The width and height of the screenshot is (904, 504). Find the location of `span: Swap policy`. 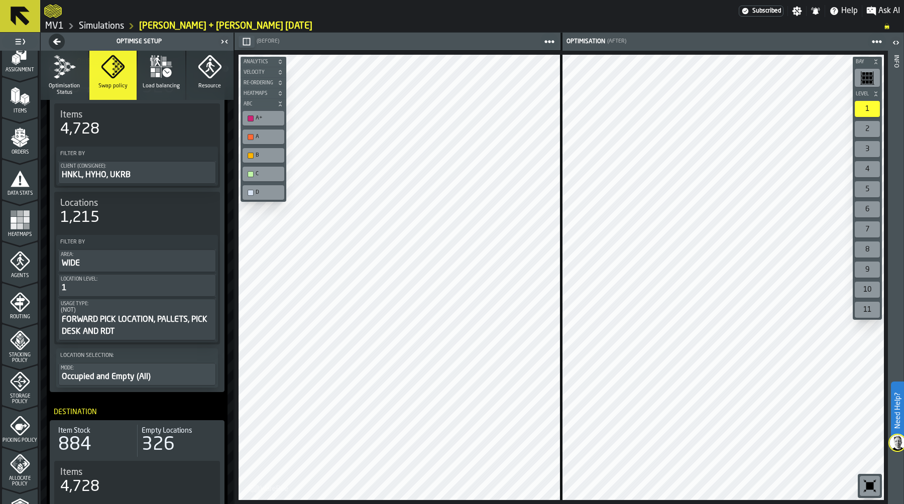

span: Swap policy is located at coordinates (113, 86).